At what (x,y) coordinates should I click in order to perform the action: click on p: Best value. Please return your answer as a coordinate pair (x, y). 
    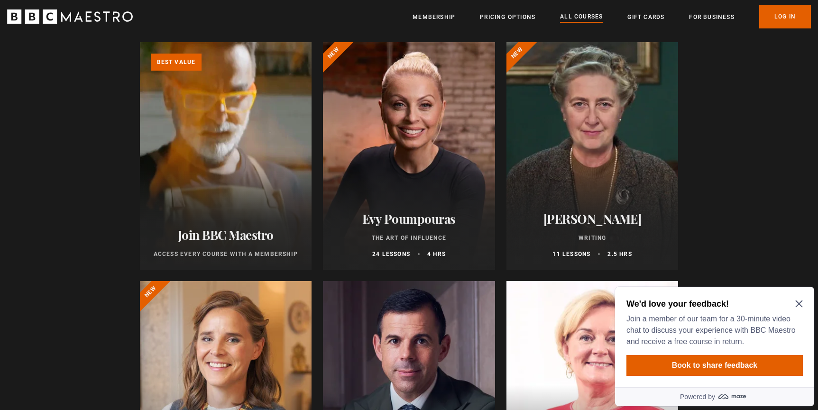
    Looking at the image, I should click on (177, 62).